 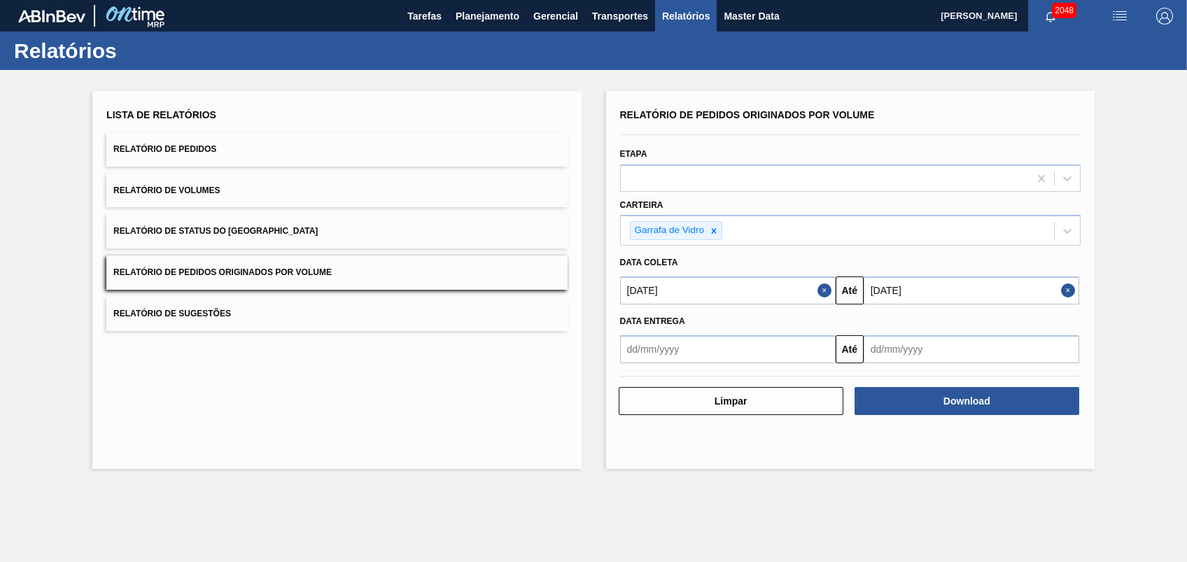 What do you see at coordinates (1120, 16) in the screenshot?
I see `img: userActions` at bounding box center [1120, 16].